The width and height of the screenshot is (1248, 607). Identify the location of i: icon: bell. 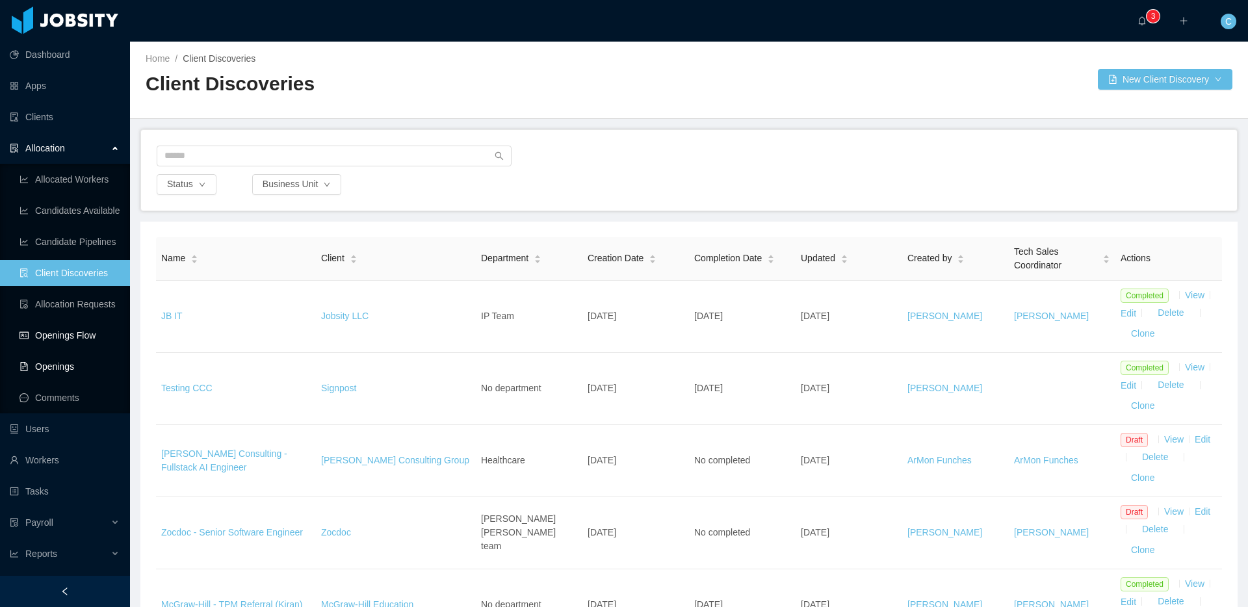
(1142, 21).